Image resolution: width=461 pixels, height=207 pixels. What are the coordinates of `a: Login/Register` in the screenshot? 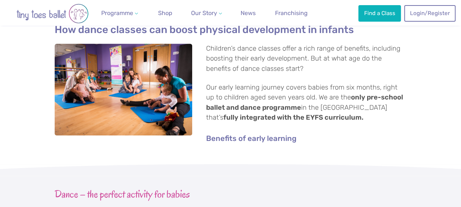 It's located at (430, 13).